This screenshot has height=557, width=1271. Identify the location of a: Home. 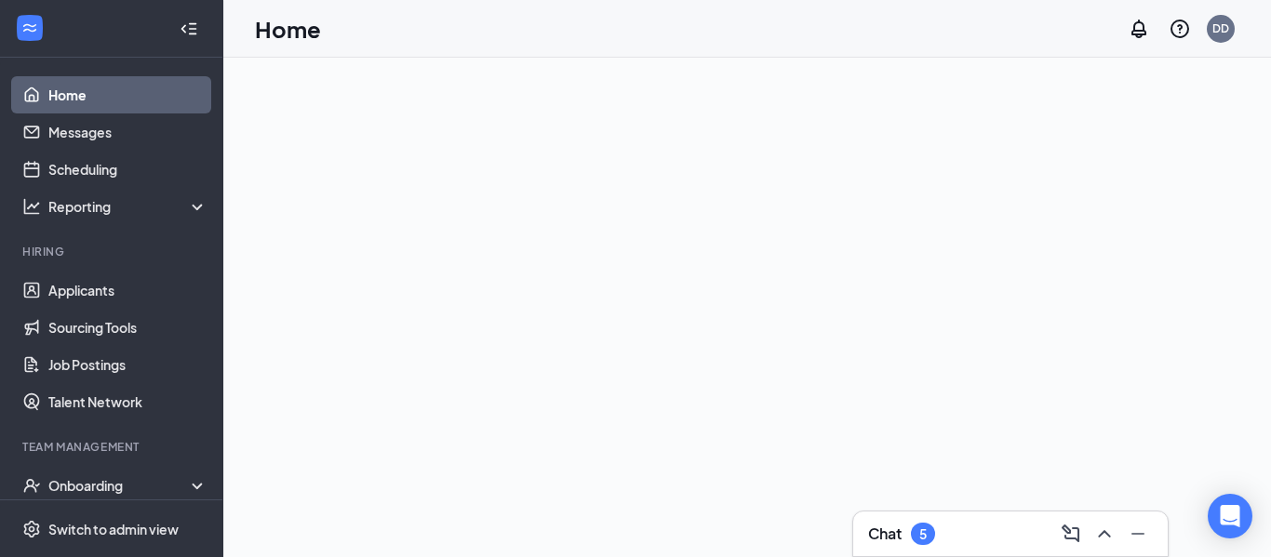
(127, 95).